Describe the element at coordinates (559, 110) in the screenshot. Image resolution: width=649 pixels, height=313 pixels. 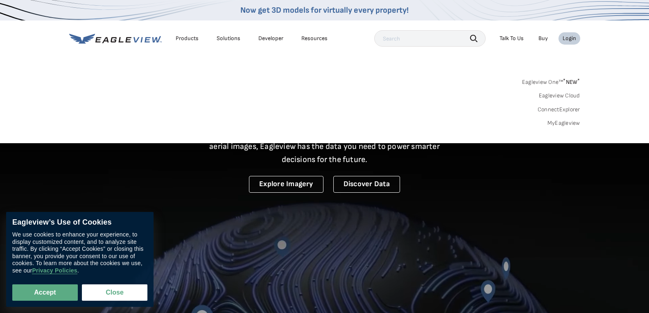
I see `a: ConnectExplorer` at that location.